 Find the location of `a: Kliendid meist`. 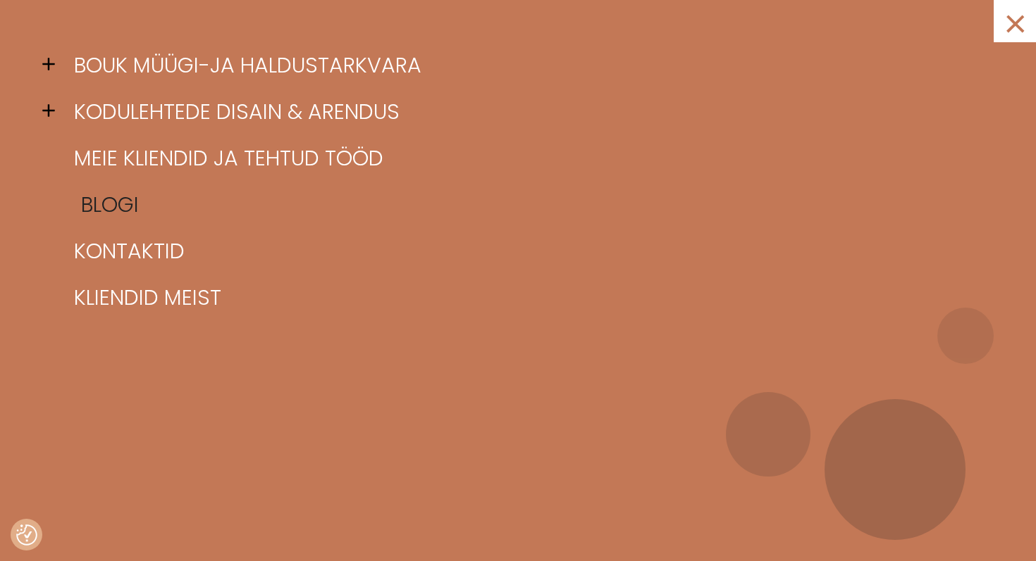

a: Kliendid meist is located at coordinates (528, 298).